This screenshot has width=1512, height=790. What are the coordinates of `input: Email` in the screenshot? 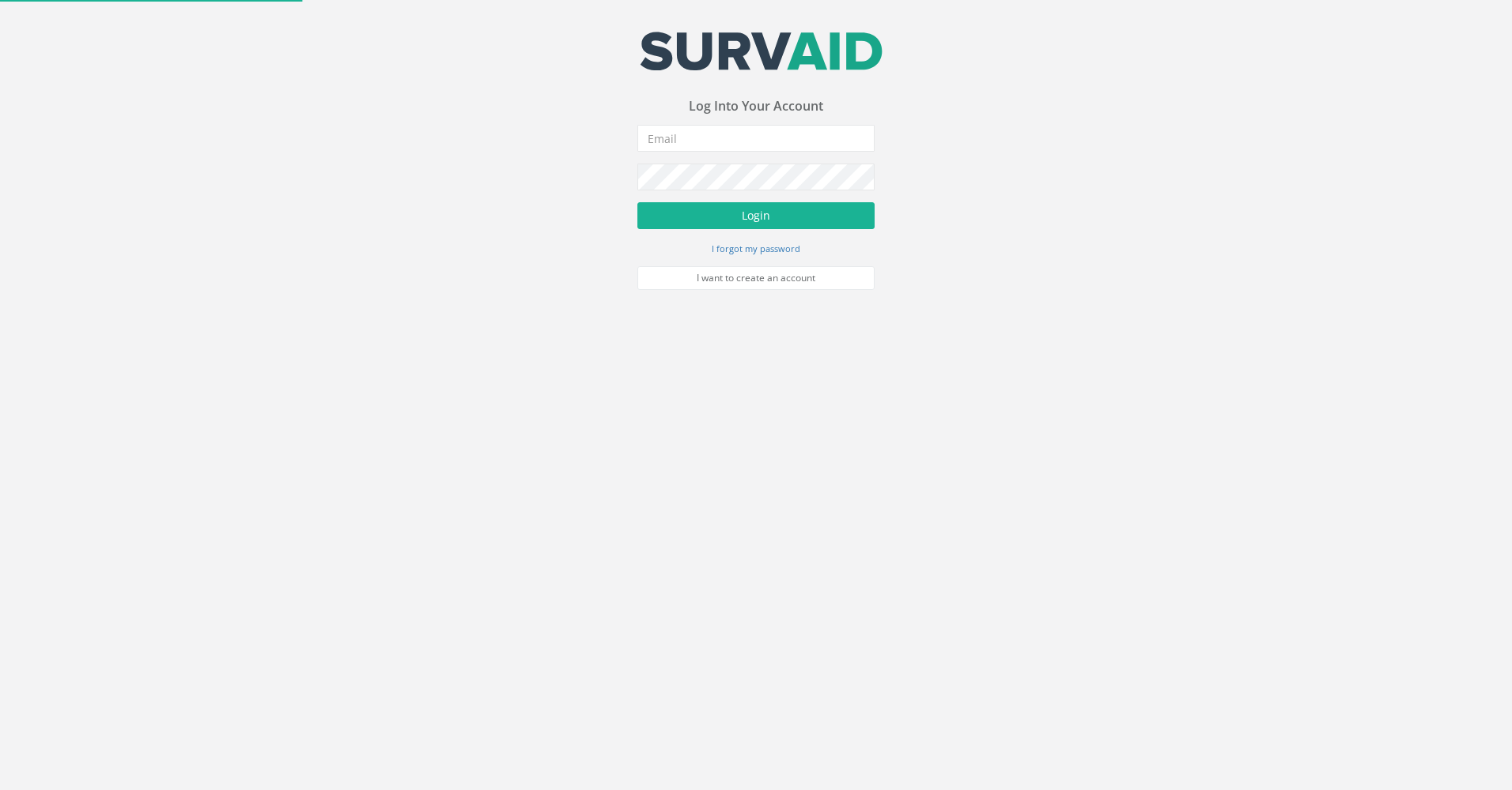 It's located at (756, 139).